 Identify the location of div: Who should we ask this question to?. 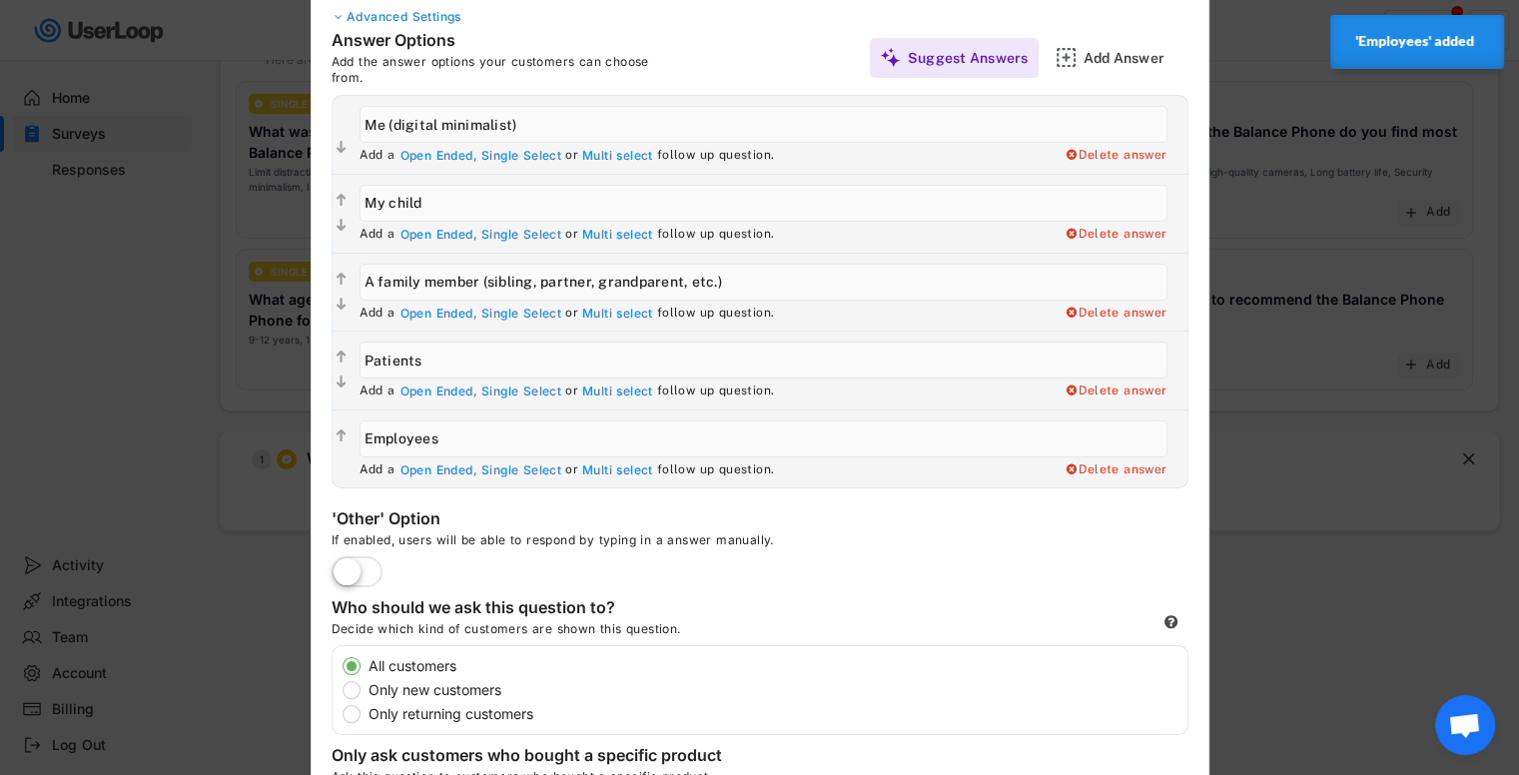
(531, 609).